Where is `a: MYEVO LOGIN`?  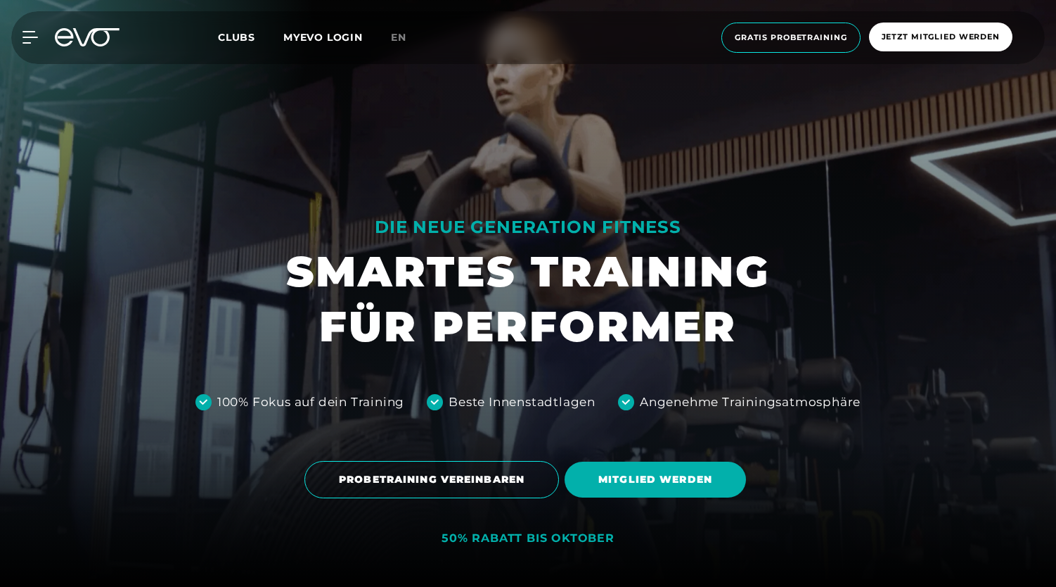
a: MYEVO LOGIN is located at coordinates (323, 37).